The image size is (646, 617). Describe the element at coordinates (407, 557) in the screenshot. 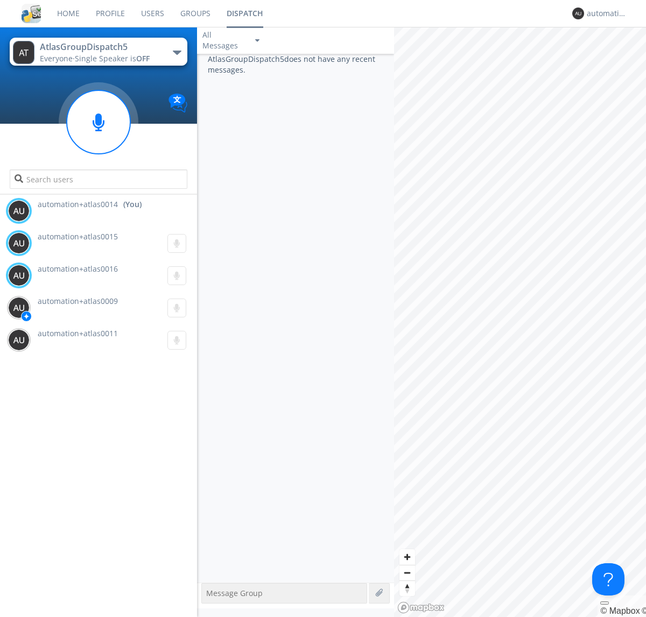

I see `button: Zoom in` at that location.